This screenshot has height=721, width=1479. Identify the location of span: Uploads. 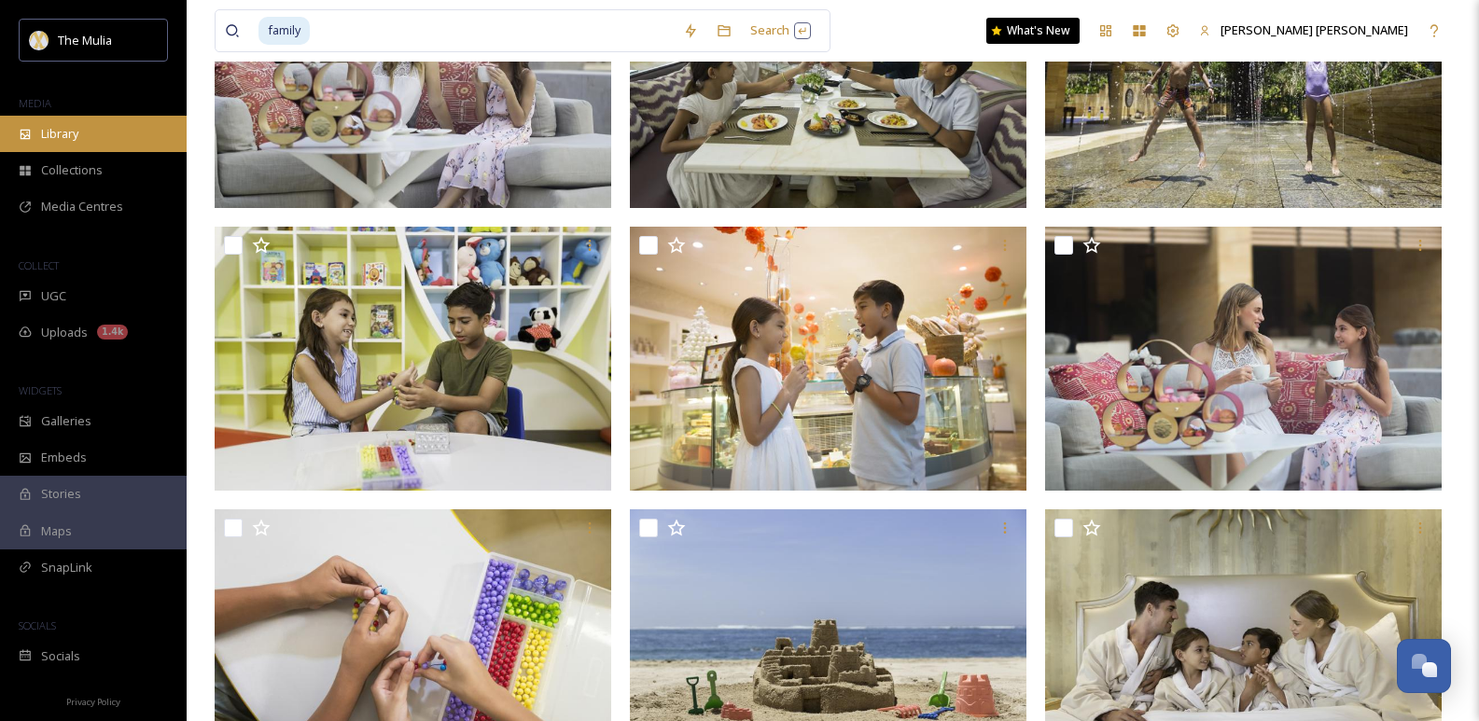
(64, 332).